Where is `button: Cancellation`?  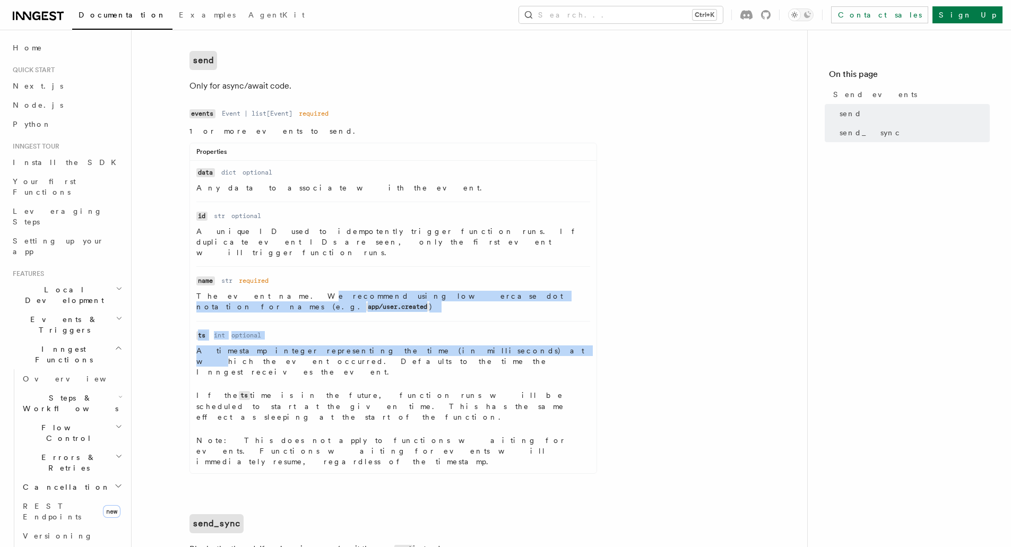 button: Cancellation is located at coordinates (72, 487).